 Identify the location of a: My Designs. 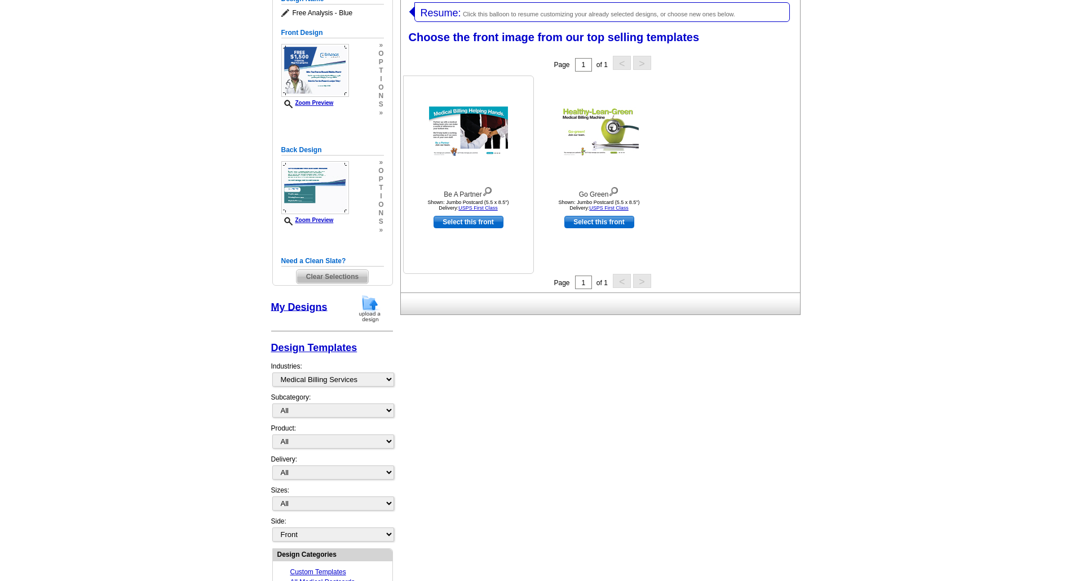
(299, 307).